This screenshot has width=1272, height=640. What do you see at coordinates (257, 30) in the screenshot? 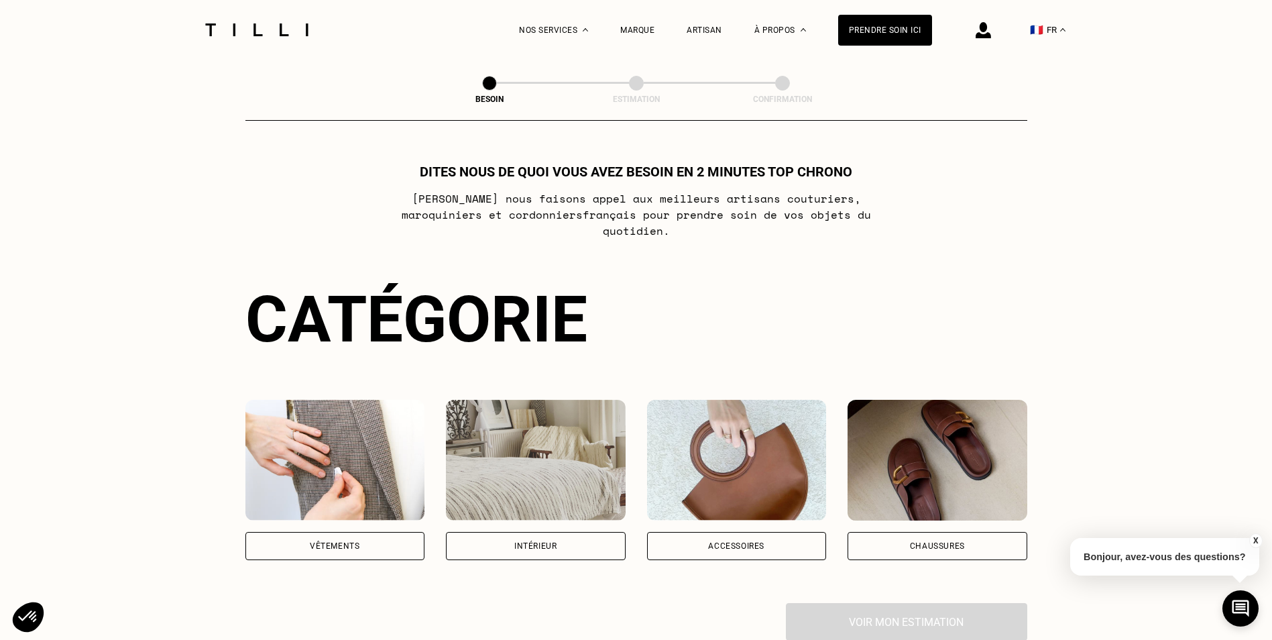
I see `img: Logo du service de couturière Tilli` at bounding box center [257, 30].